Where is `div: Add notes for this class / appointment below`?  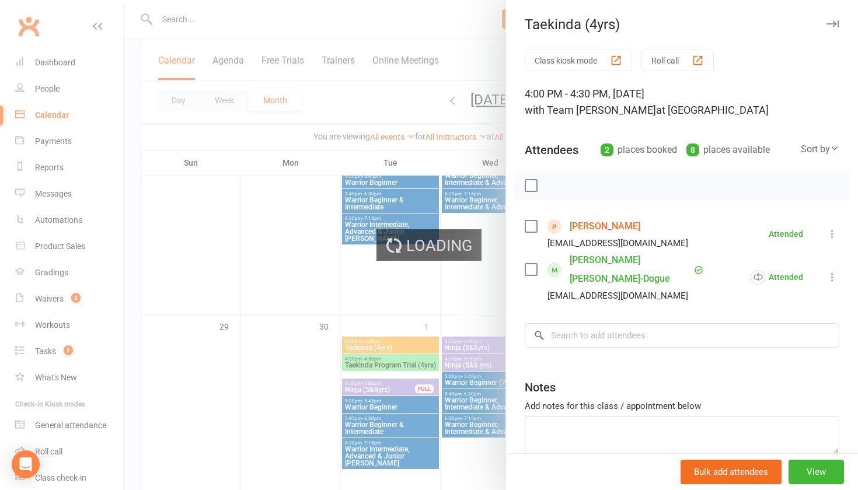
div: Add notes for this class / appointment below is located at coordinates (682, 406).